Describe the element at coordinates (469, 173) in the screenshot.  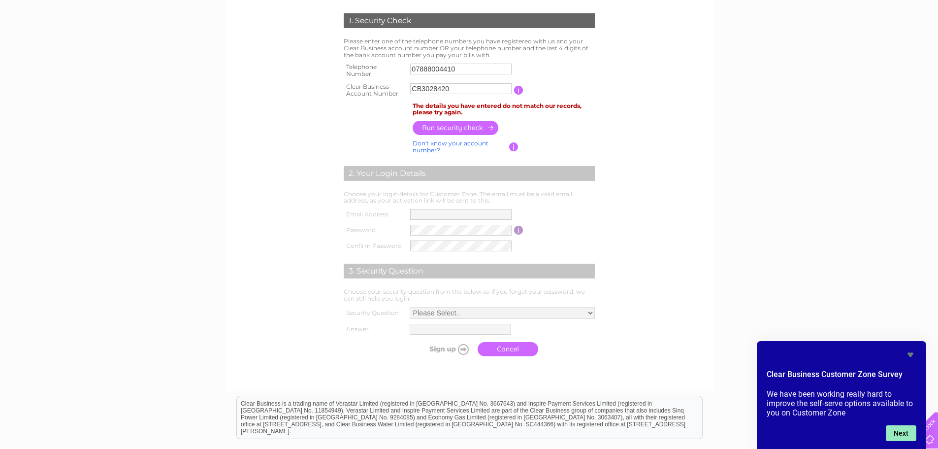
I see `div: 2. Your Login Details` at that location.